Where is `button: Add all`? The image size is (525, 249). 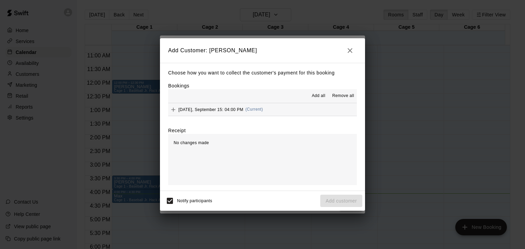
button: Add all is located at coordinates (318, 96).